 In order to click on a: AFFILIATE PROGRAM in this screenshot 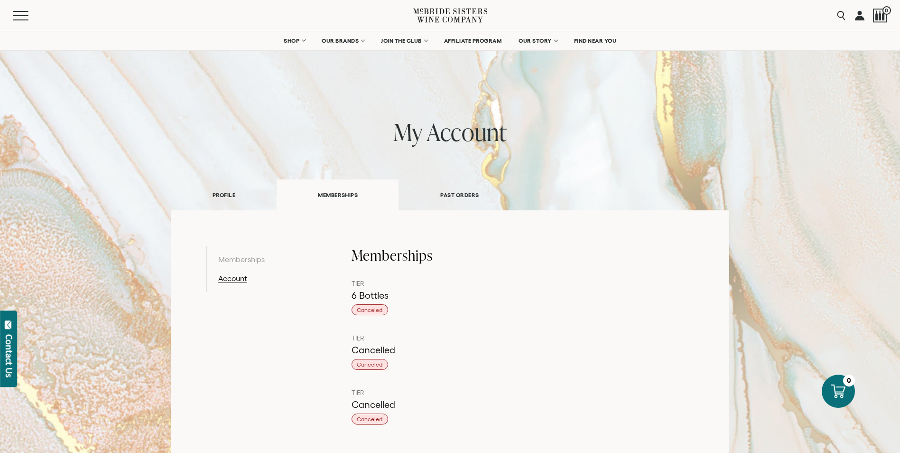, I will do `click(473, 41)`.